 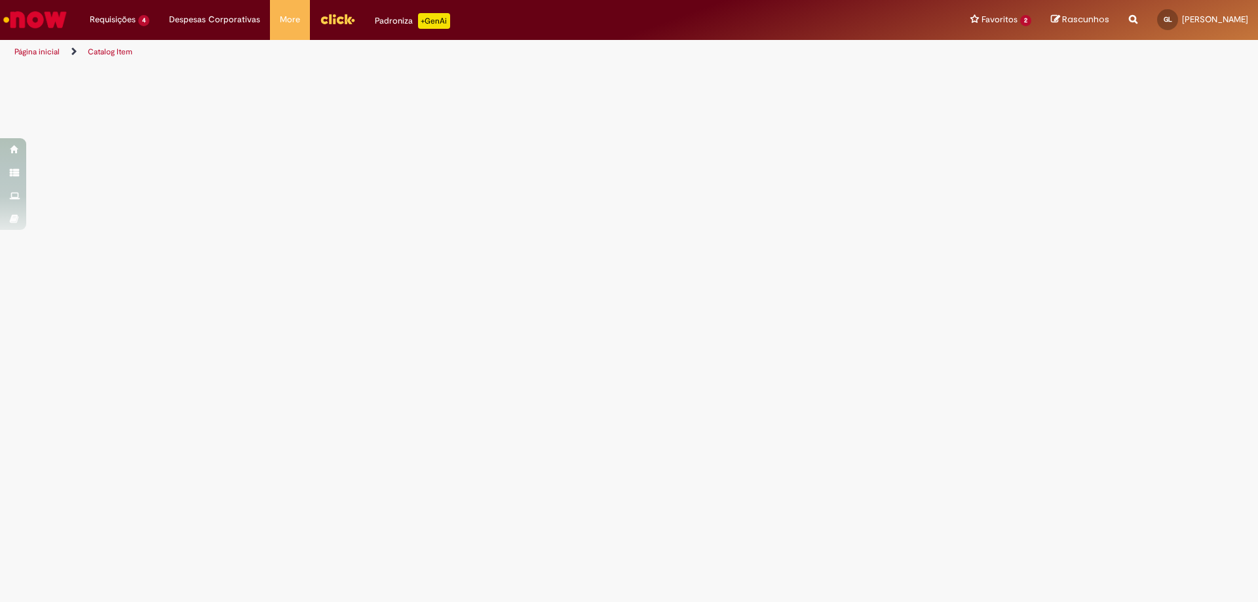 I want to click on span: More, so click(x=290, y=20).